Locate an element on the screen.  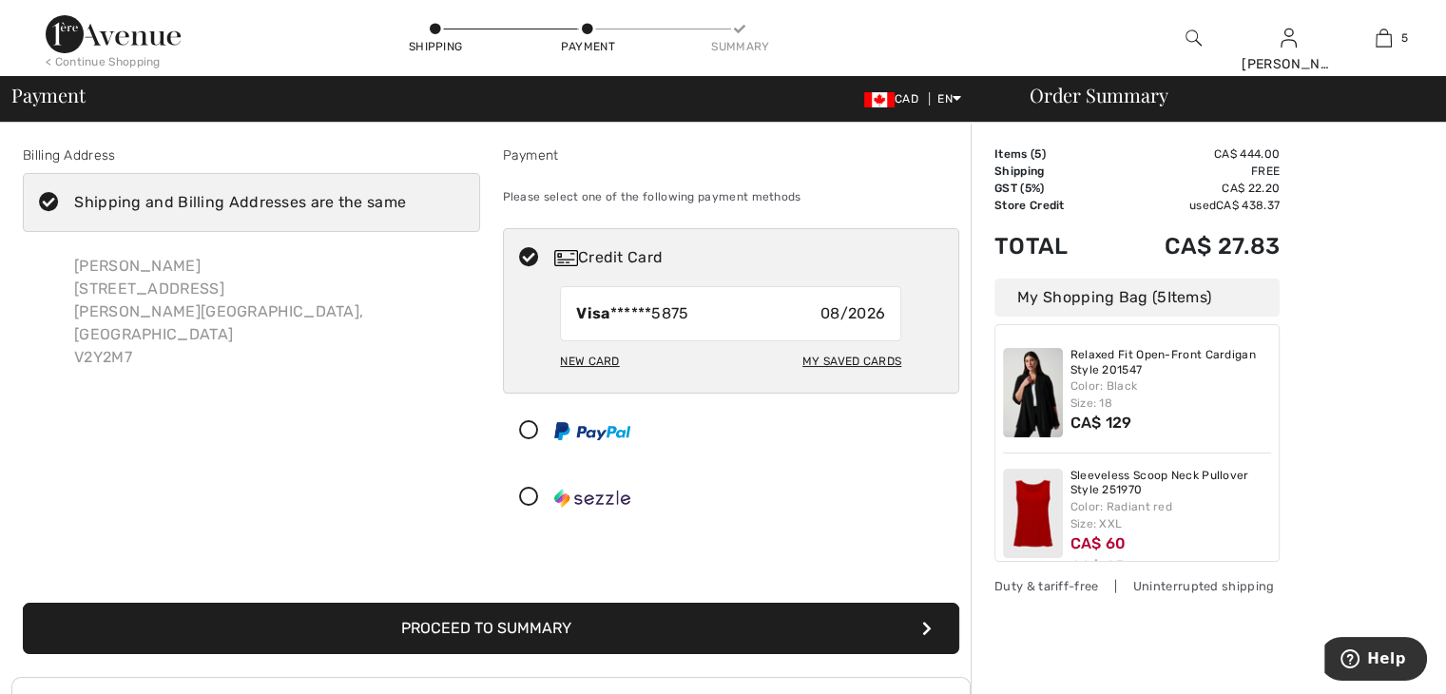
div: Billing Address is located at coordinates (251, 155).